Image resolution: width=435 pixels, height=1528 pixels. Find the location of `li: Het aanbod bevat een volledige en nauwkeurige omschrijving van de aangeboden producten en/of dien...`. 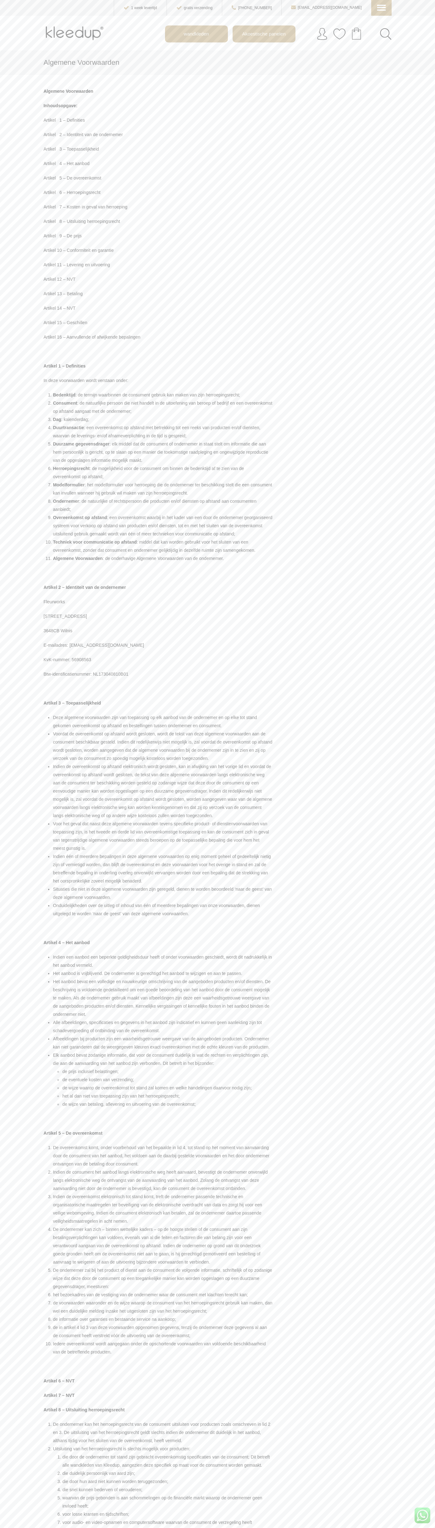

li: Het aanbod bevat een volledige en nauwkeurige omschrijving van de aangeboden producten en/of dien... is located at coordinates (163, 998).